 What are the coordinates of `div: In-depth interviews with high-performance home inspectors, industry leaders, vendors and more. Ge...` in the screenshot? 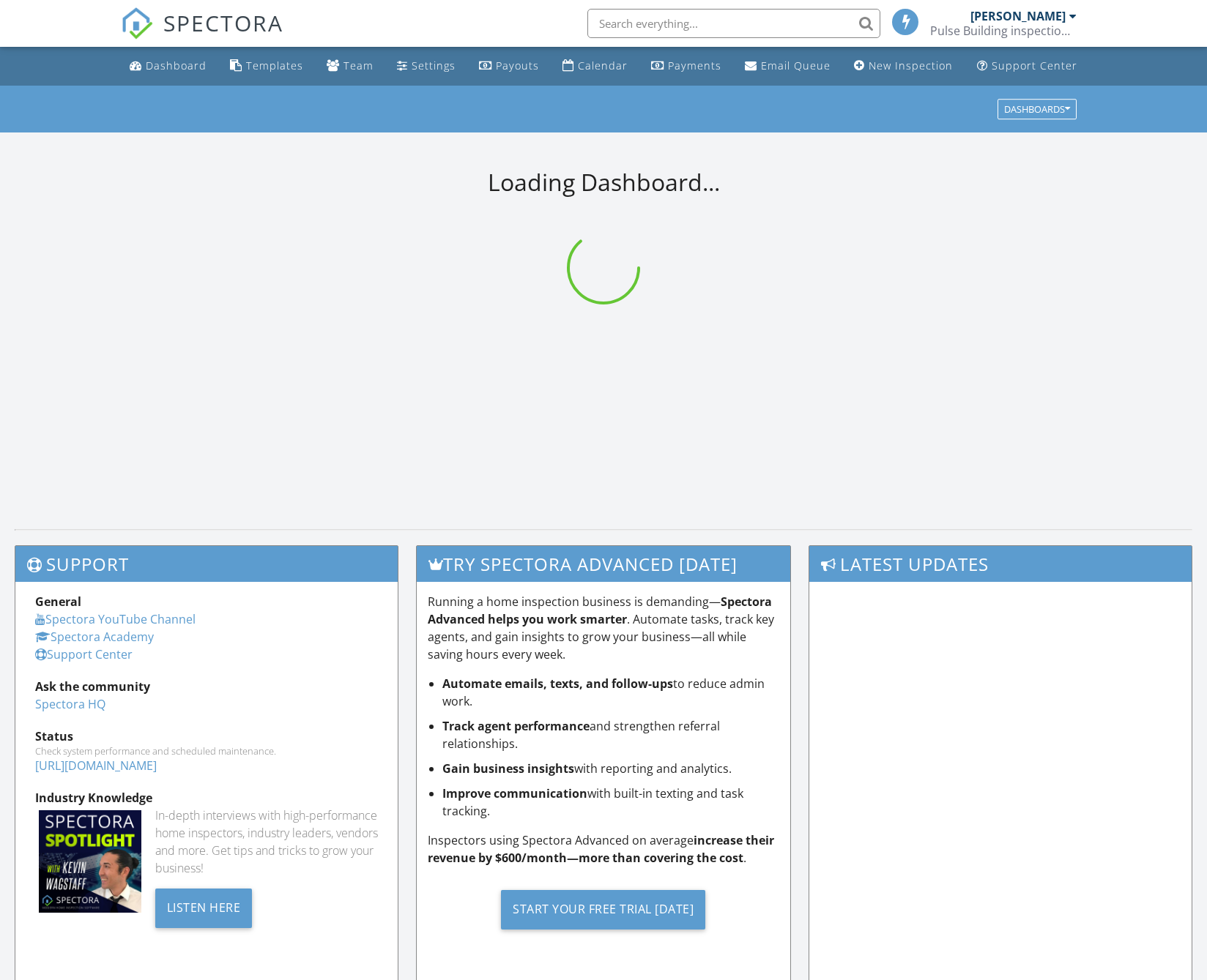 It's located at (266, 842).